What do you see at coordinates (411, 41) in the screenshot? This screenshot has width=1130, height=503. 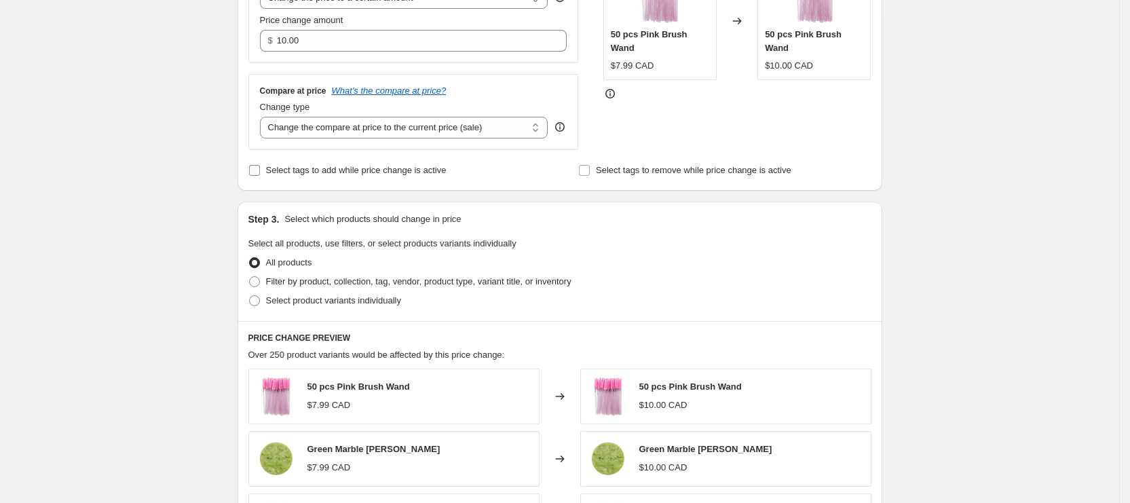 I see `input: 80.00` at bounding box center [411, 41].